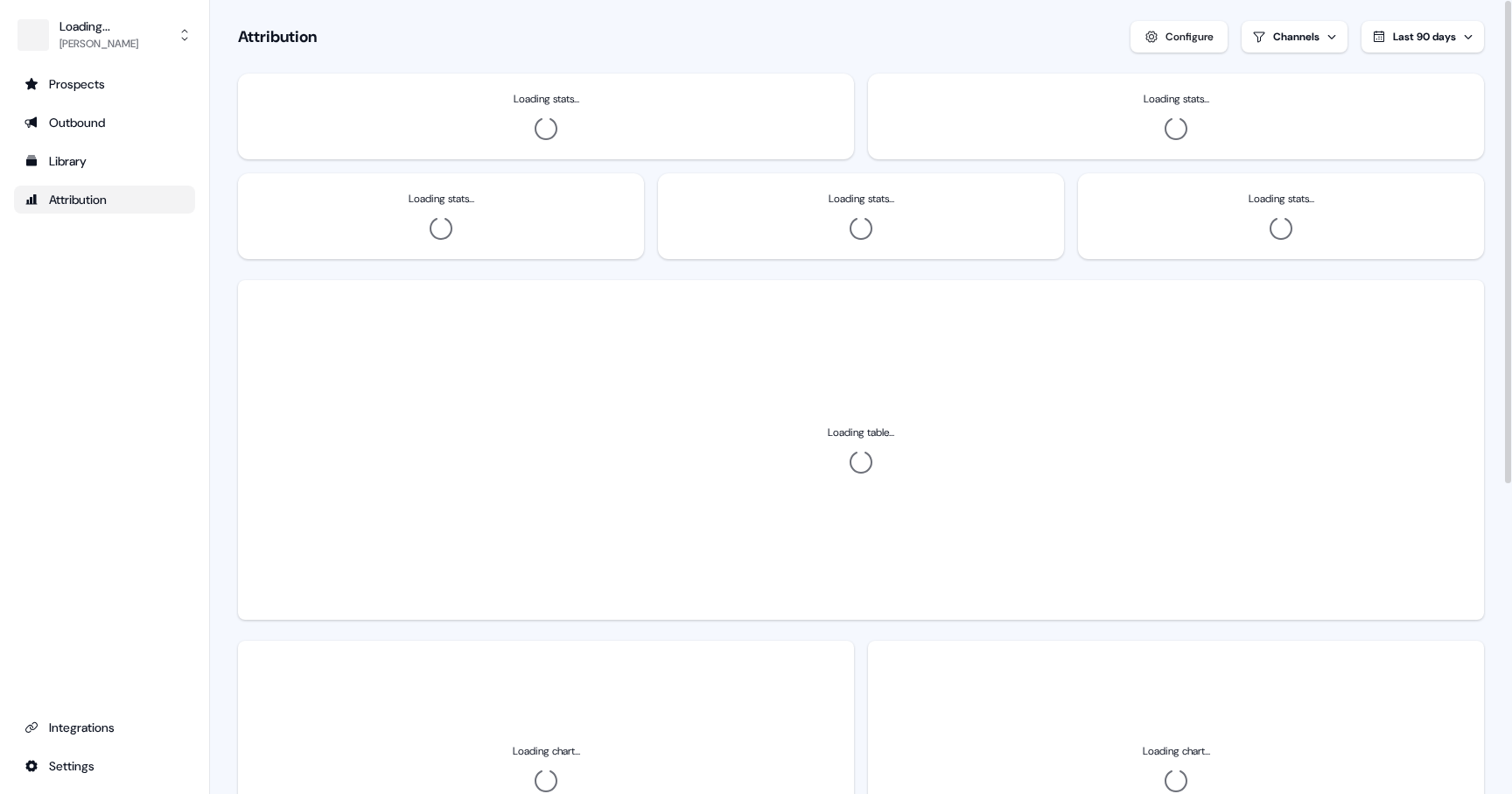 This screenshot has width=1512, height=794. I want to click on button: Channels, so click(1295, 37).